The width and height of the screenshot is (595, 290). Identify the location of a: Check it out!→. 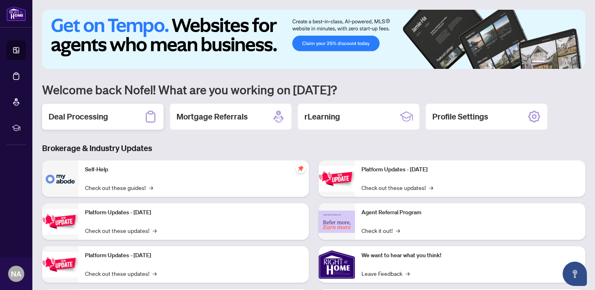
(380, 230).